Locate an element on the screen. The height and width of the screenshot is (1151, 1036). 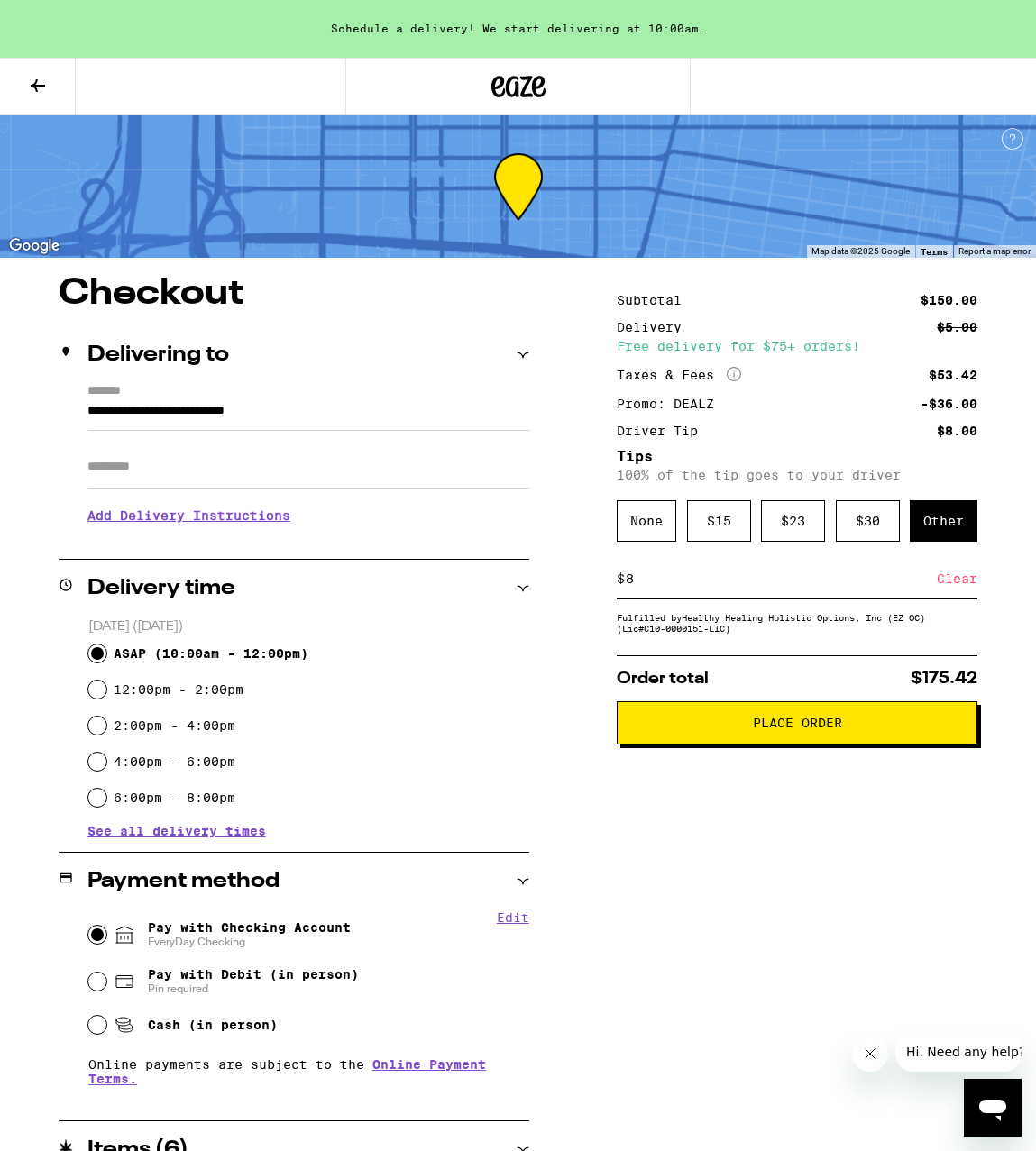
div: $5.00 is located at coordinates (957, 327).